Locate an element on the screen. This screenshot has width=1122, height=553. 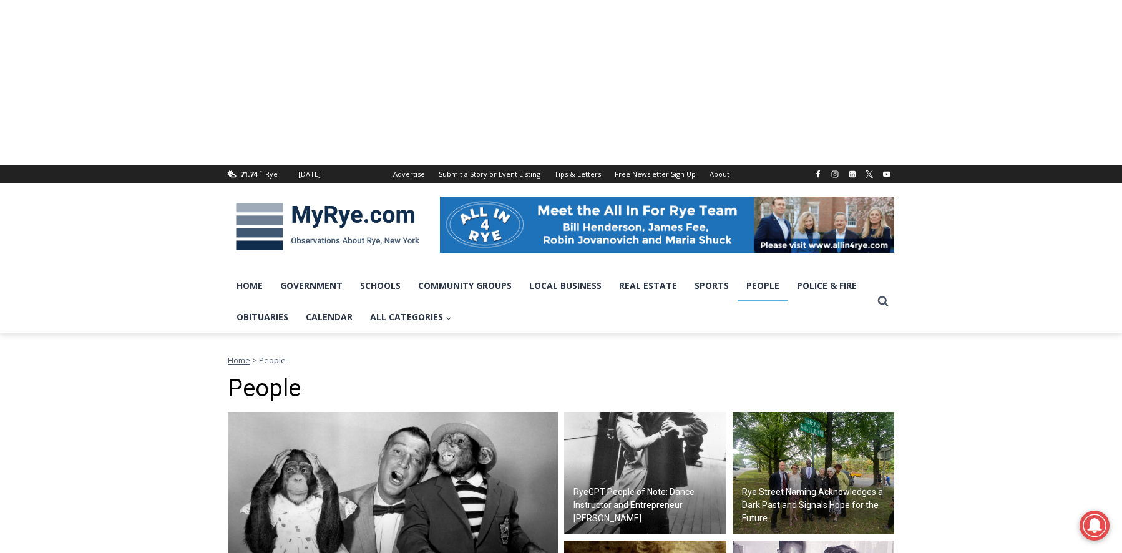
a: About is located at coordinates (719, 173).